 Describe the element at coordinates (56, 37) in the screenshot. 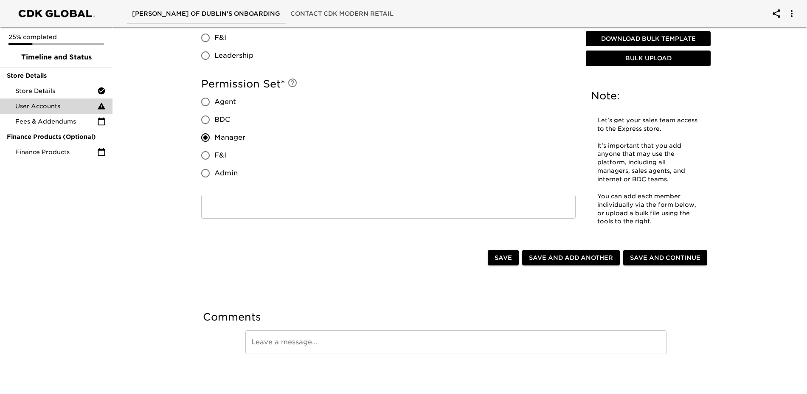

I see `p: 25% completed` at that location.